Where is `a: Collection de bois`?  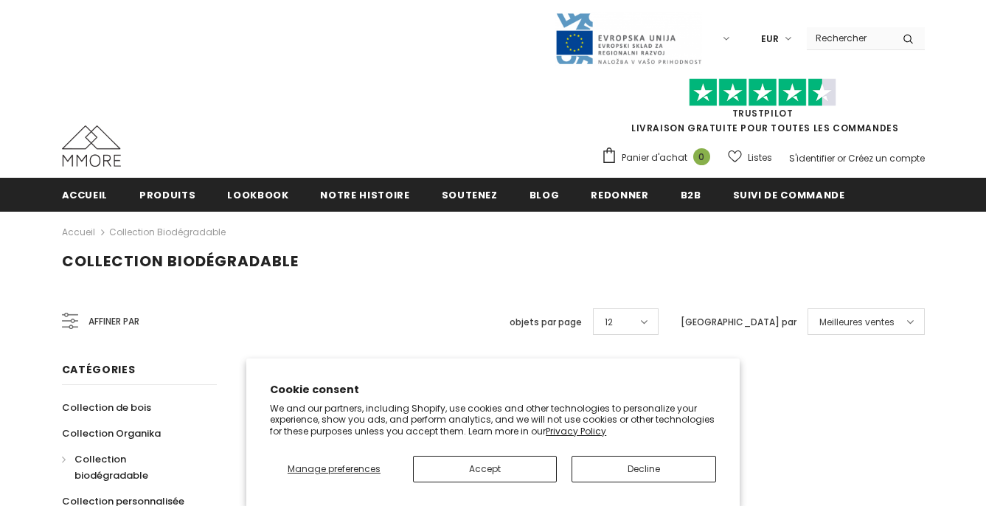
a: Collection de bois is located at coordinates (106, 407).